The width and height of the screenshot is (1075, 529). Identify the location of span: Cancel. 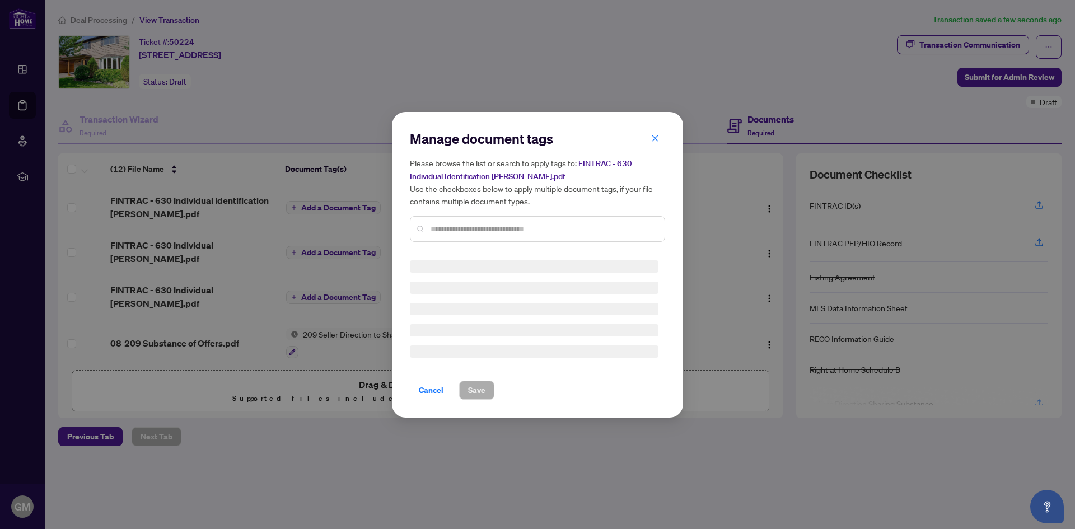
(431, 390).